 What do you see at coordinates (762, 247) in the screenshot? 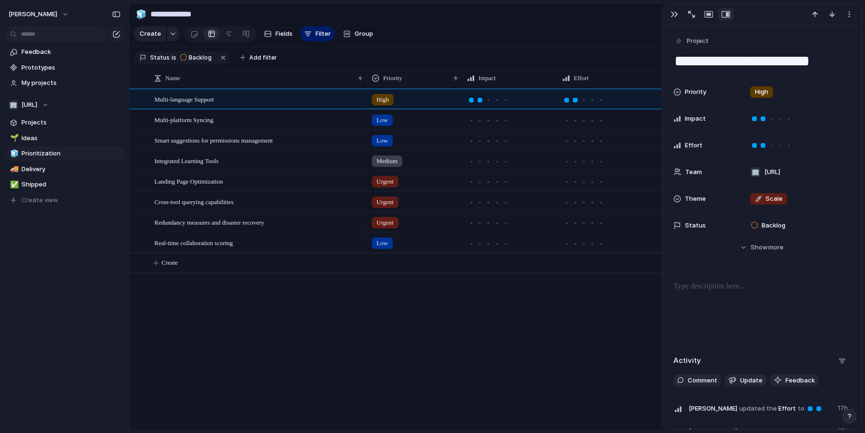
I see `button: Showmore` at bounding box center [762, 247].